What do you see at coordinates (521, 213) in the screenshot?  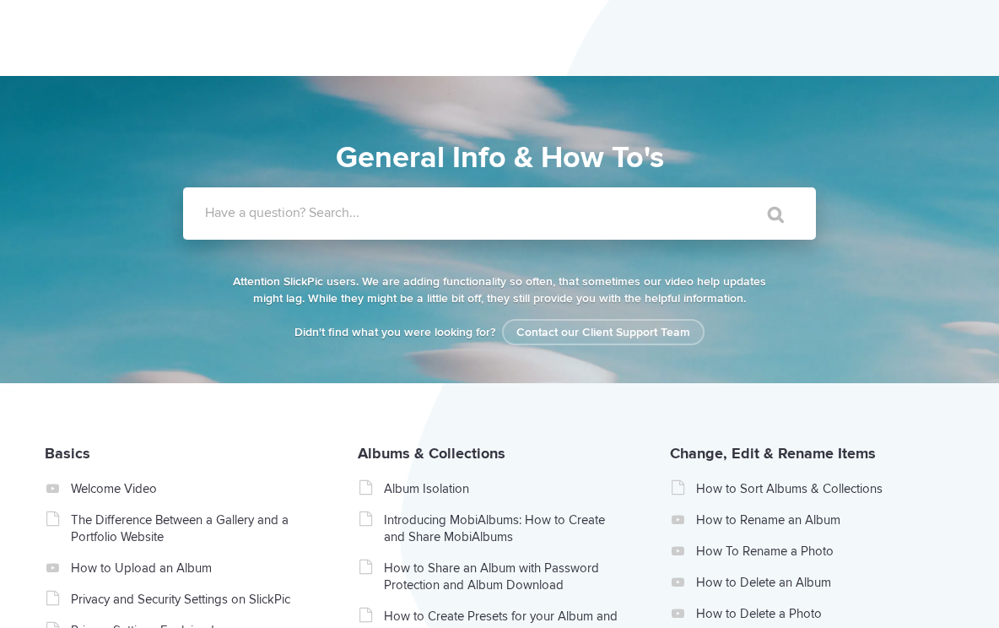 I see `label: Have a question? Search...` at bounding box center [521, 213].